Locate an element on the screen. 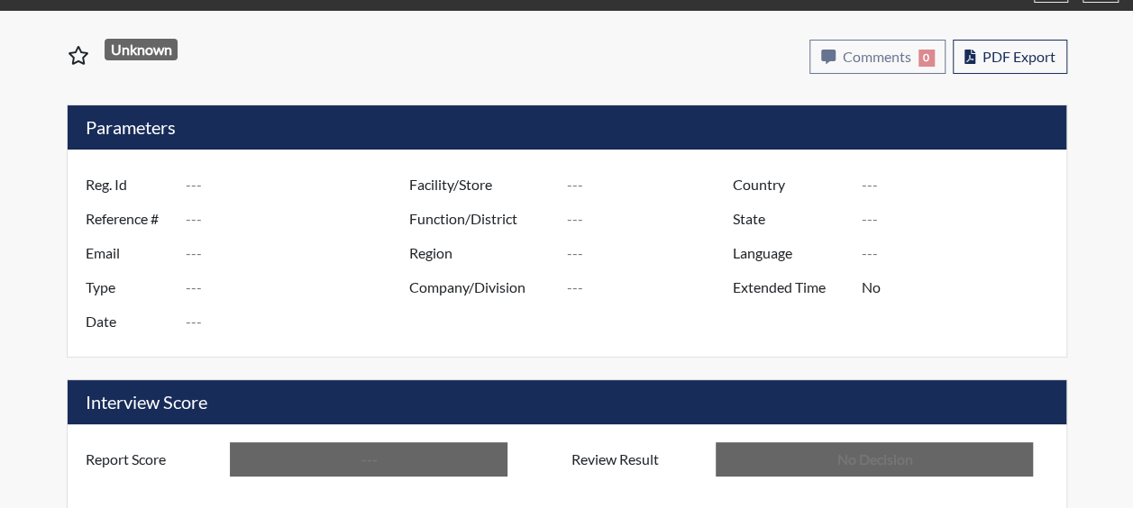 This screenshot has height=508, width=1133. label: Facility/Store is located at coordinates (481, 185).